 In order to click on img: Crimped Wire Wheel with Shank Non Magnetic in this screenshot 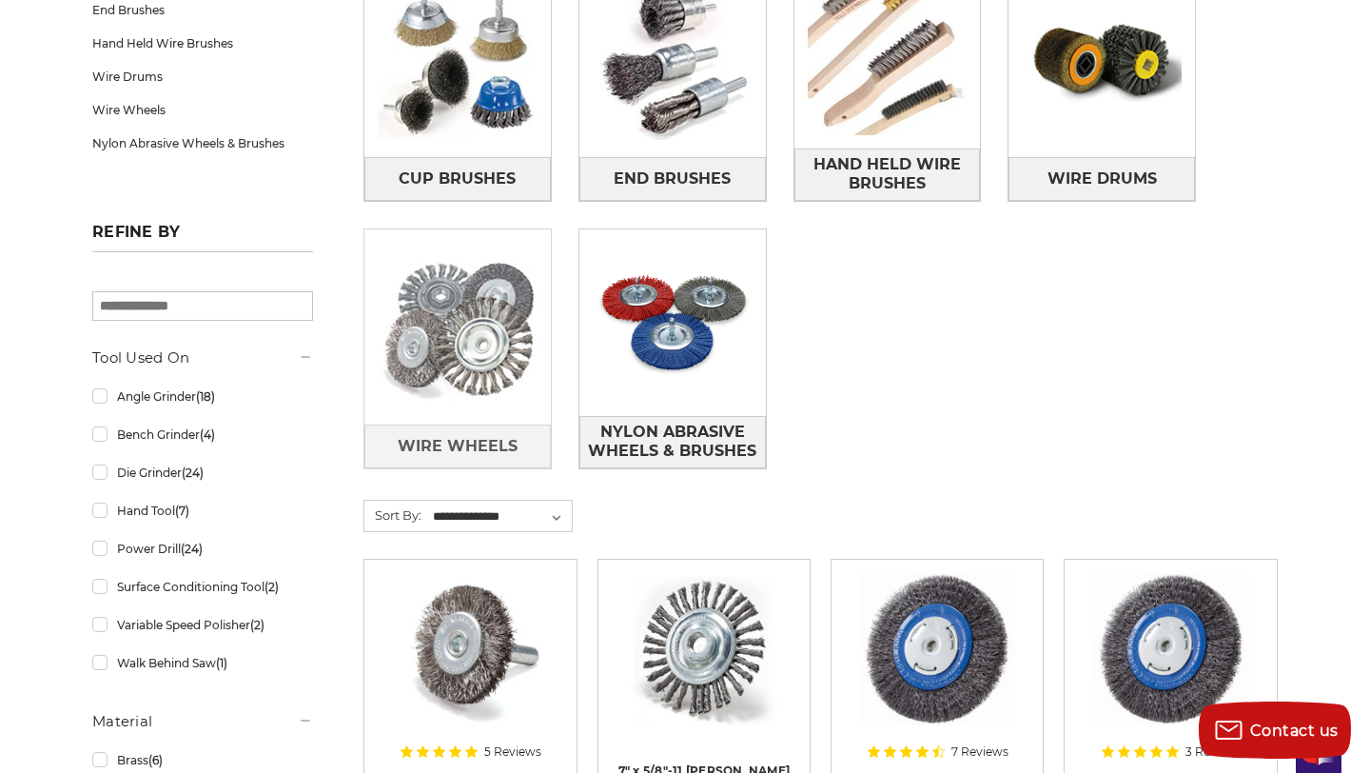, I will do `click(470, 649)`.